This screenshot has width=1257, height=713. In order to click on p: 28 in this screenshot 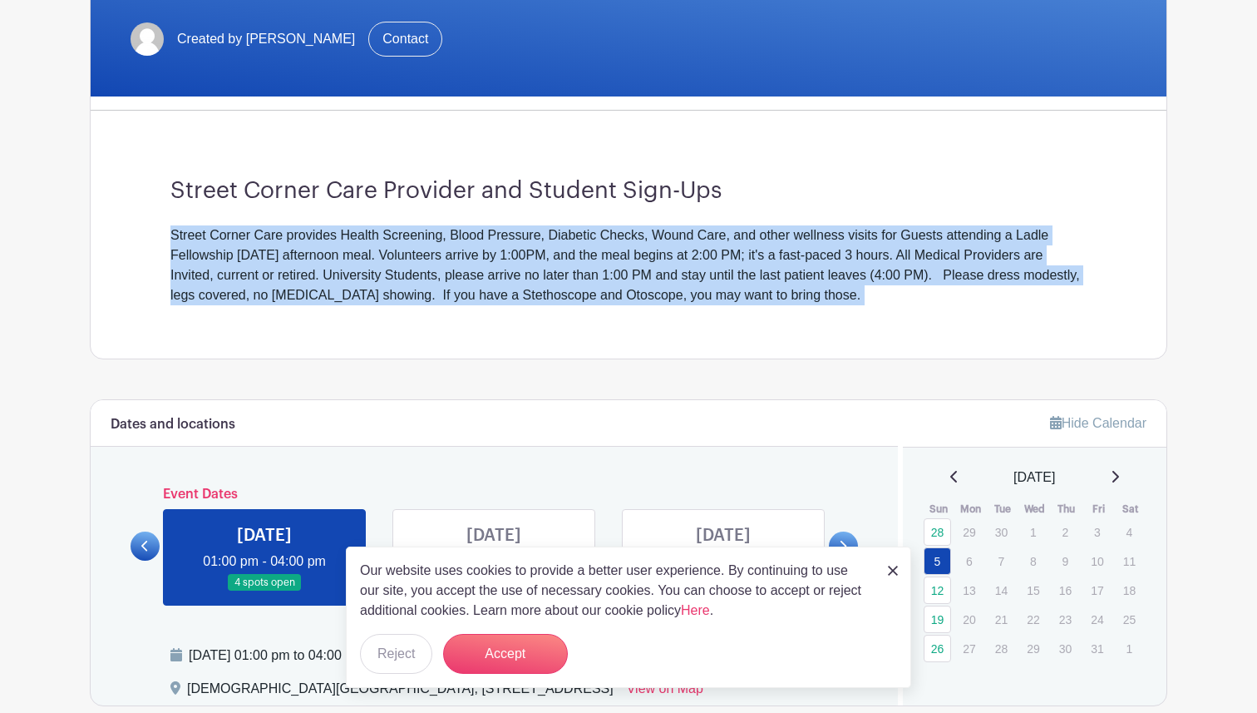, I will do `click(1001, 648)`.